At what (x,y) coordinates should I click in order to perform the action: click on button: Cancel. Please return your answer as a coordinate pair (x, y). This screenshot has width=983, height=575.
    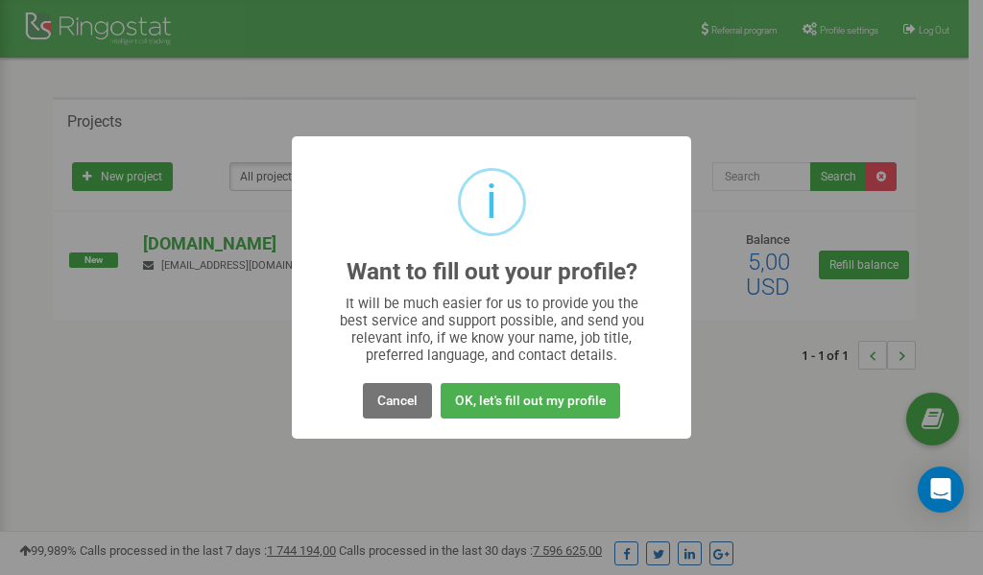
    Looking at the image, I should click on (398, 400).